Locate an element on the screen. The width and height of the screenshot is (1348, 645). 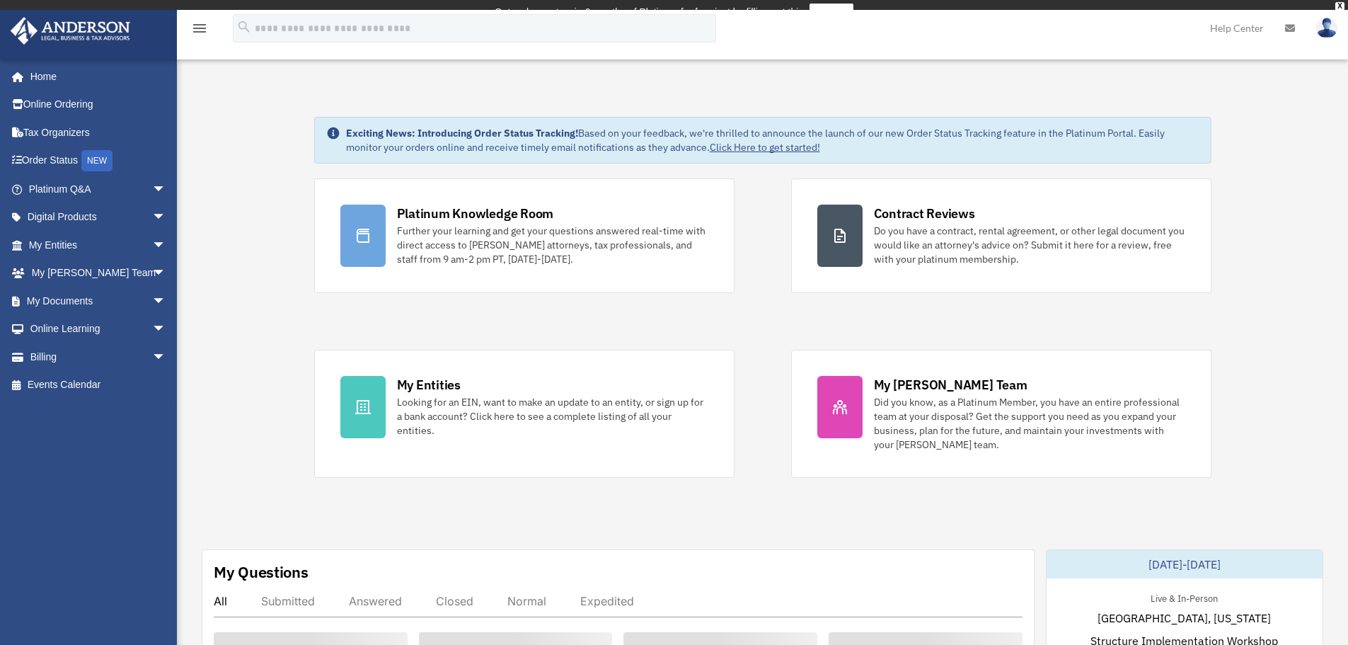
div: Expedited is located at coordinates (607, 601).